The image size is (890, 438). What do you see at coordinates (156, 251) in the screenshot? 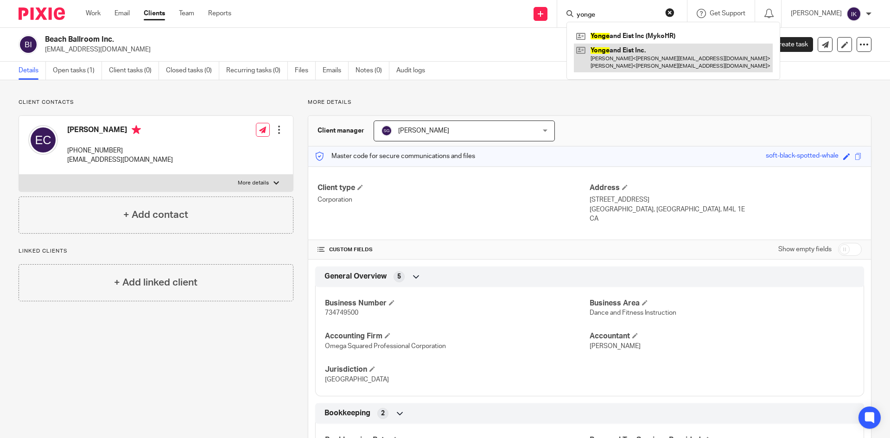
I see `p: Linked clients` at bounding box center [156, 251].